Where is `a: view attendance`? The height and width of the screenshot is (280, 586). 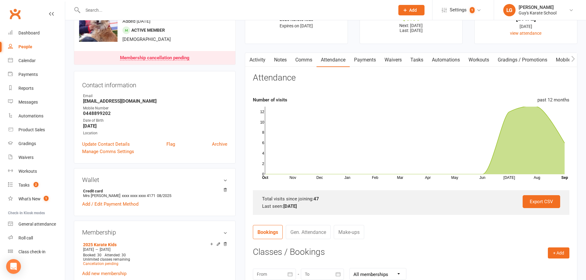
a: view attendance is located at coordinates (526, 33).